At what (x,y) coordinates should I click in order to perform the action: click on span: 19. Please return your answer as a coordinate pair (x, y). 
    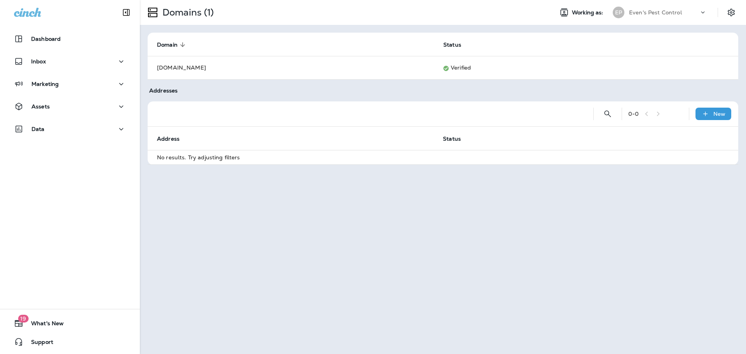
    Looking at the image, I should click on (23, 319).